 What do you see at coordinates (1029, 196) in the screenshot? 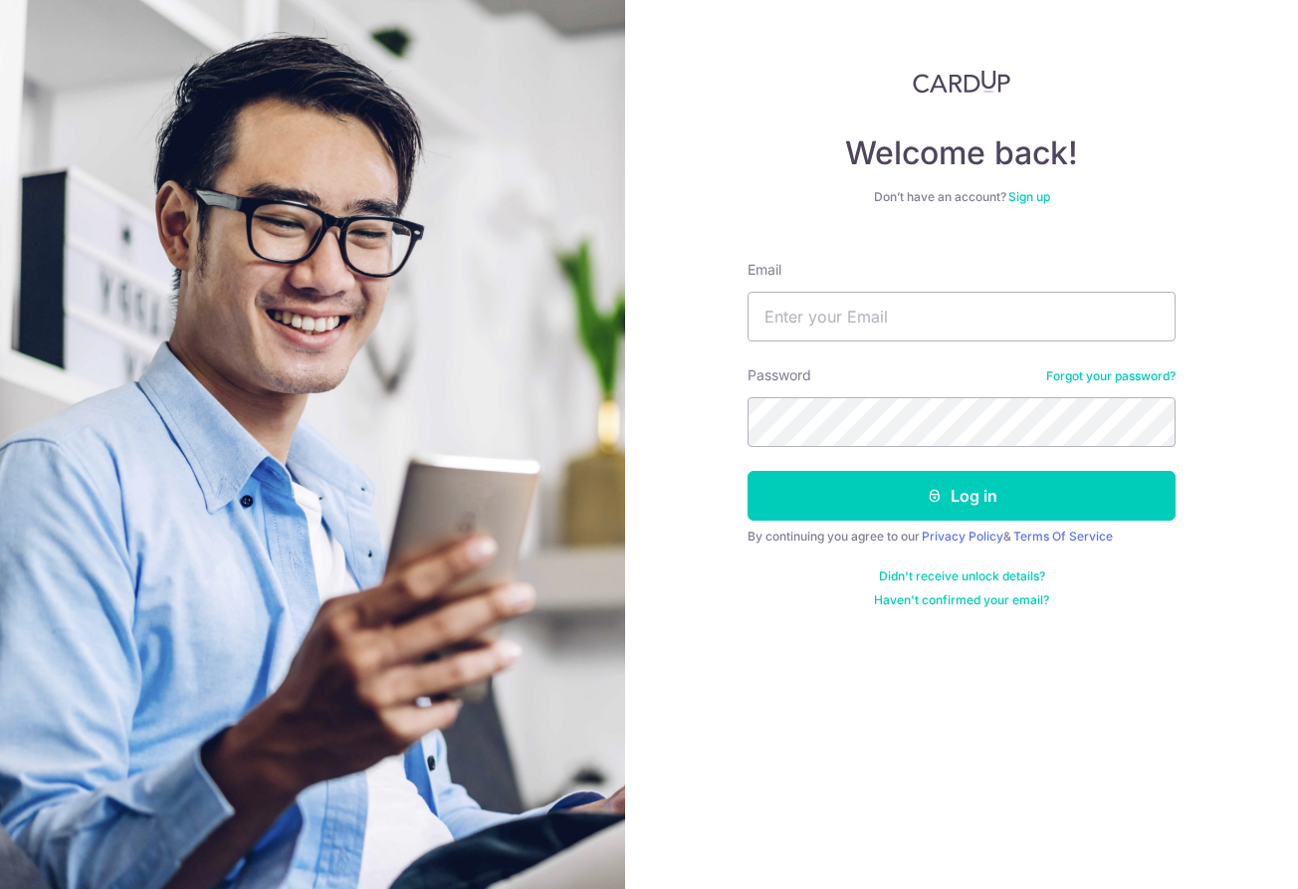
I see `a: Sign up` at bounding box center [1029, 196].